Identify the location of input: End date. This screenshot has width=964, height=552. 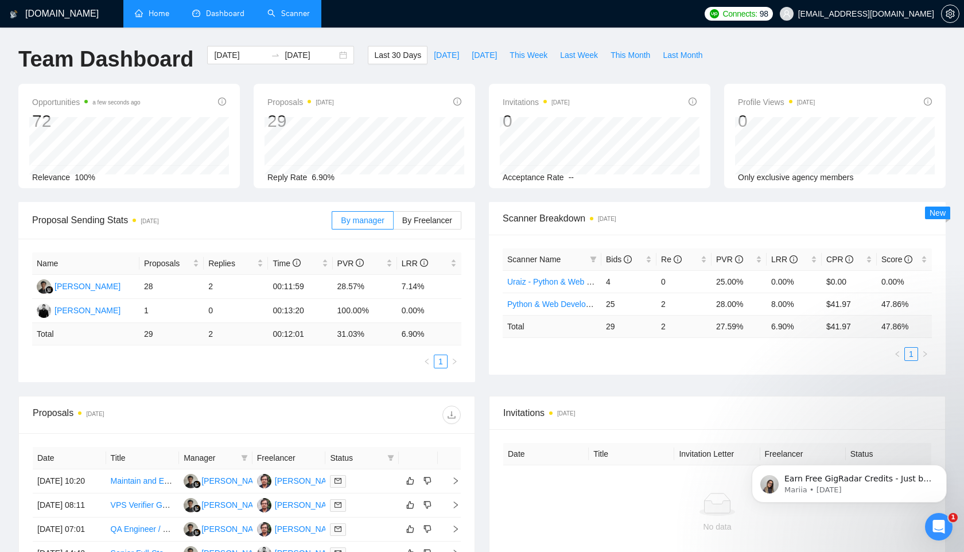
(311, 55).